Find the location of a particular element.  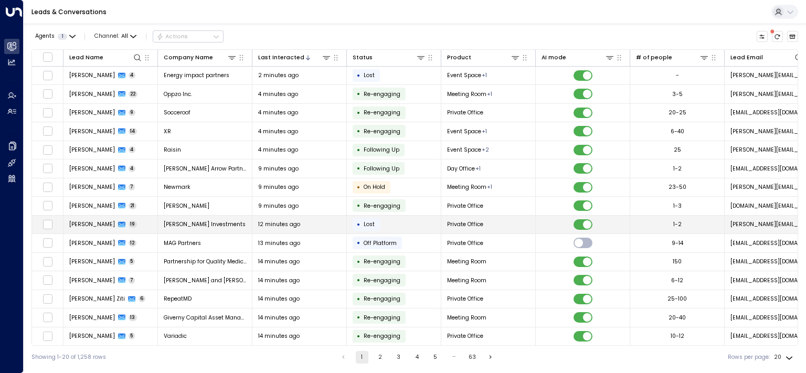

nav: pagination navigation is located at coordinates (417, 357).